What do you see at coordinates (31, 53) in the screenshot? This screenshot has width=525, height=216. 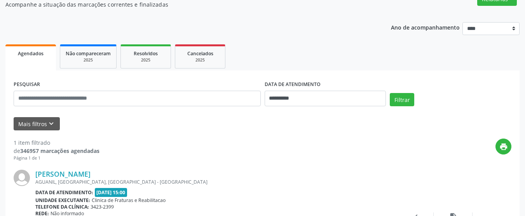 I see `span: Agendados` at bounding box center [31, 53].